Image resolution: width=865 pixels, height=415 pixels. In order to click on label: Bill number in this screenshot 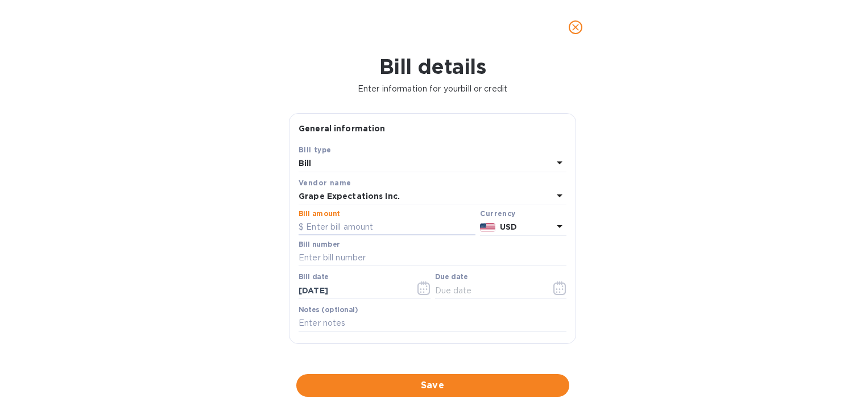, I will do `click(319, 245)`.